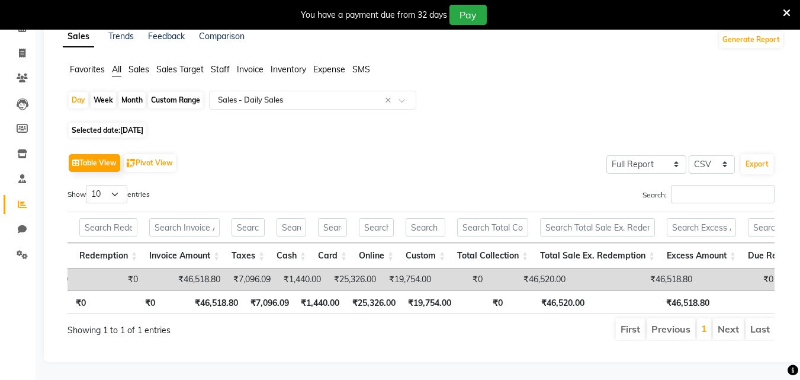 This screenshot has width=800, height=380. What do you see at coordinates (354, 279) in the screenshot?
I see `td: ₹25,326.00` at bounding box center [354, 279].